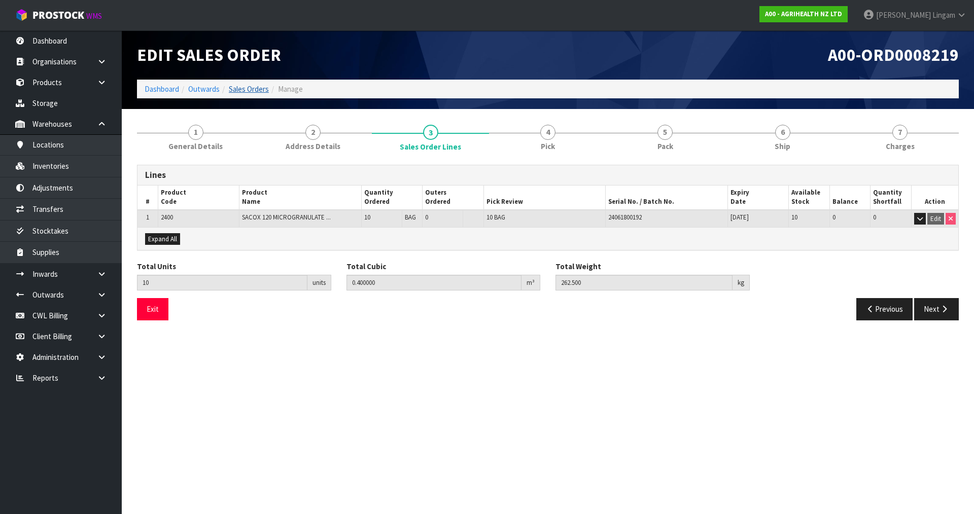 Image resolution: width=974 pixels, height=514 pixels. Describe the element at coordinates (156, 266) in the screenshot. I see `label: Total Units` at that location.